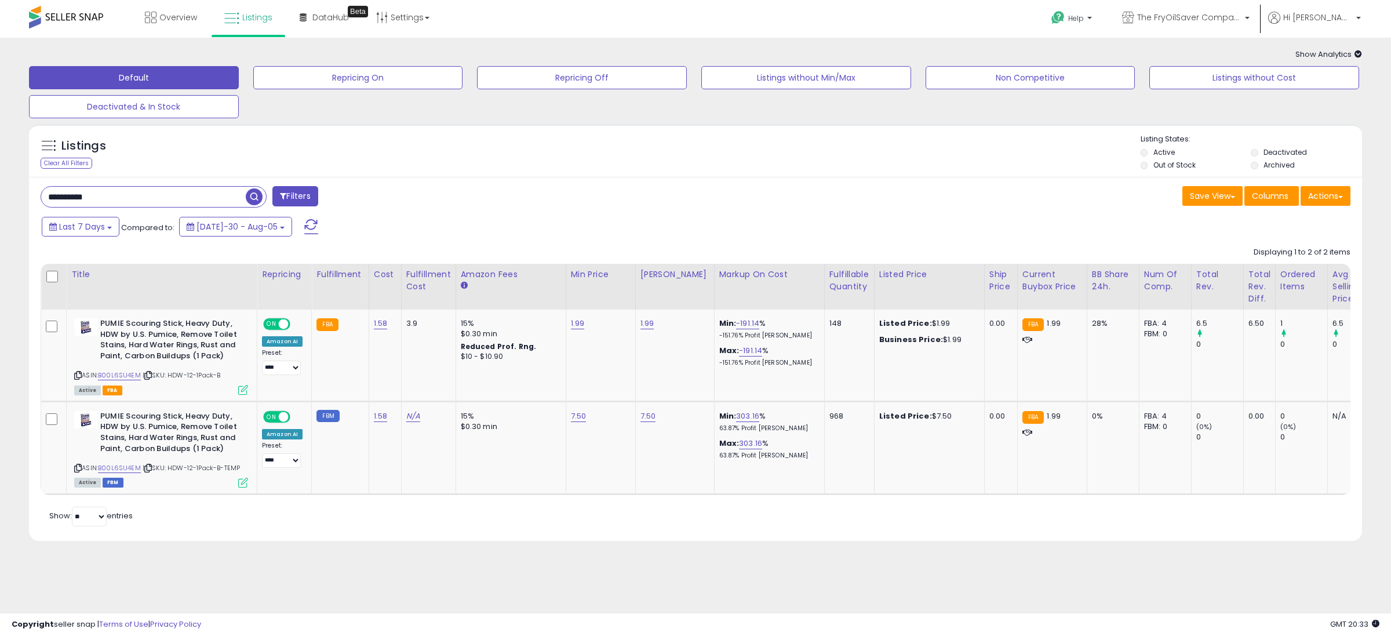 The width and height of the screenshot is (1391, 636). Describe the element at coordinates (928, 416) in the screenshot. I see `div: $7.50` at that location.